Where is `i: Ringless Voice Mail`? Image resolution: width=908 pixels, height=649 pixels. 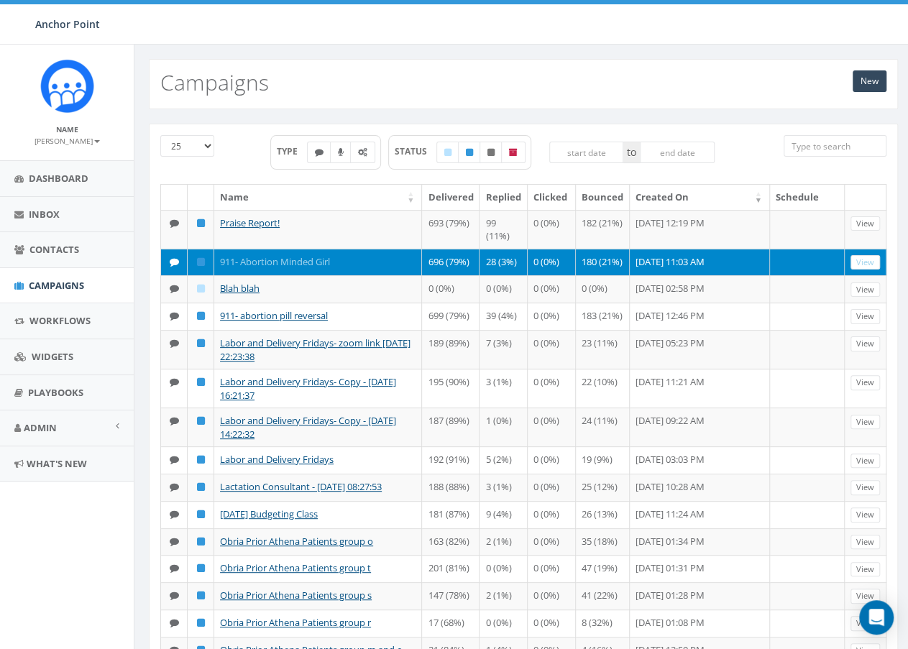 i: Ringless Voice Mail is located at coordinates (341, 152).